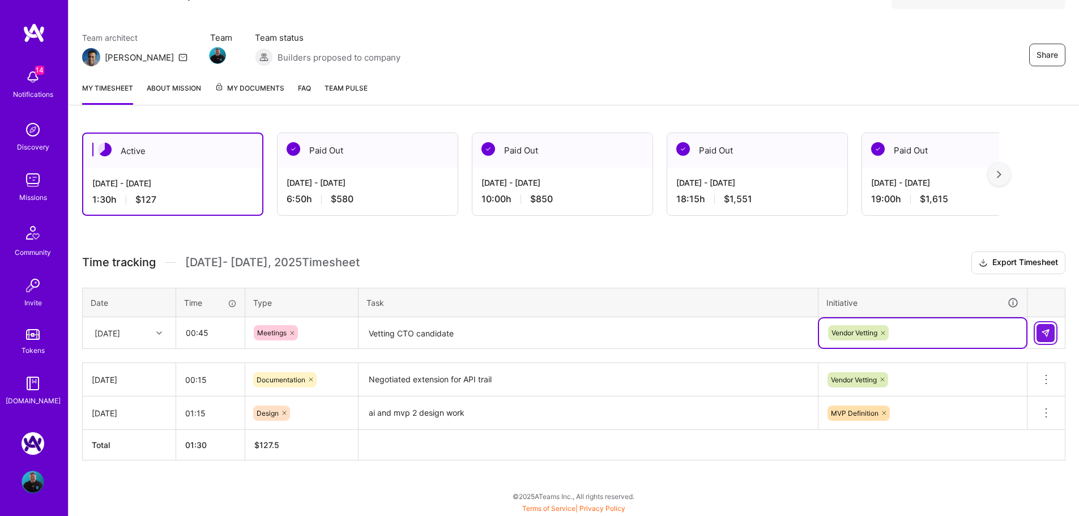  I want to click on div: Tokens, so click(33, 350).